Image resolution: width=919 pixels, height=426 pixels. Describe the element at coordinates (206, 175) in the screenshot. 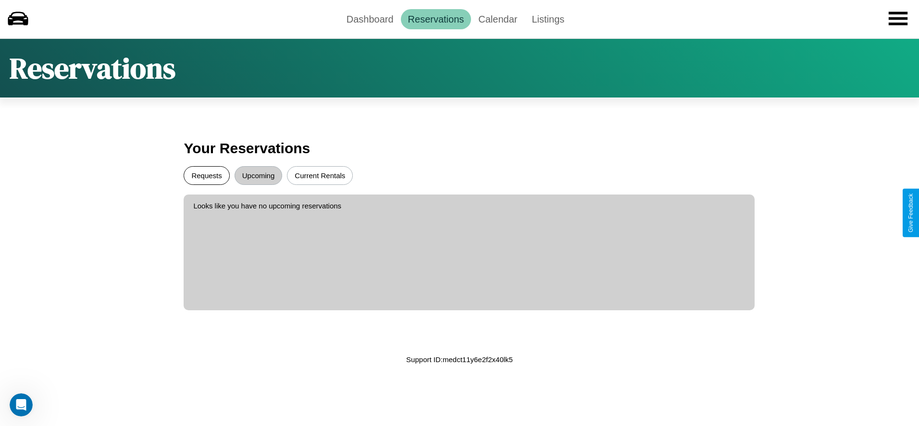

I see `button: Requests` at that location.